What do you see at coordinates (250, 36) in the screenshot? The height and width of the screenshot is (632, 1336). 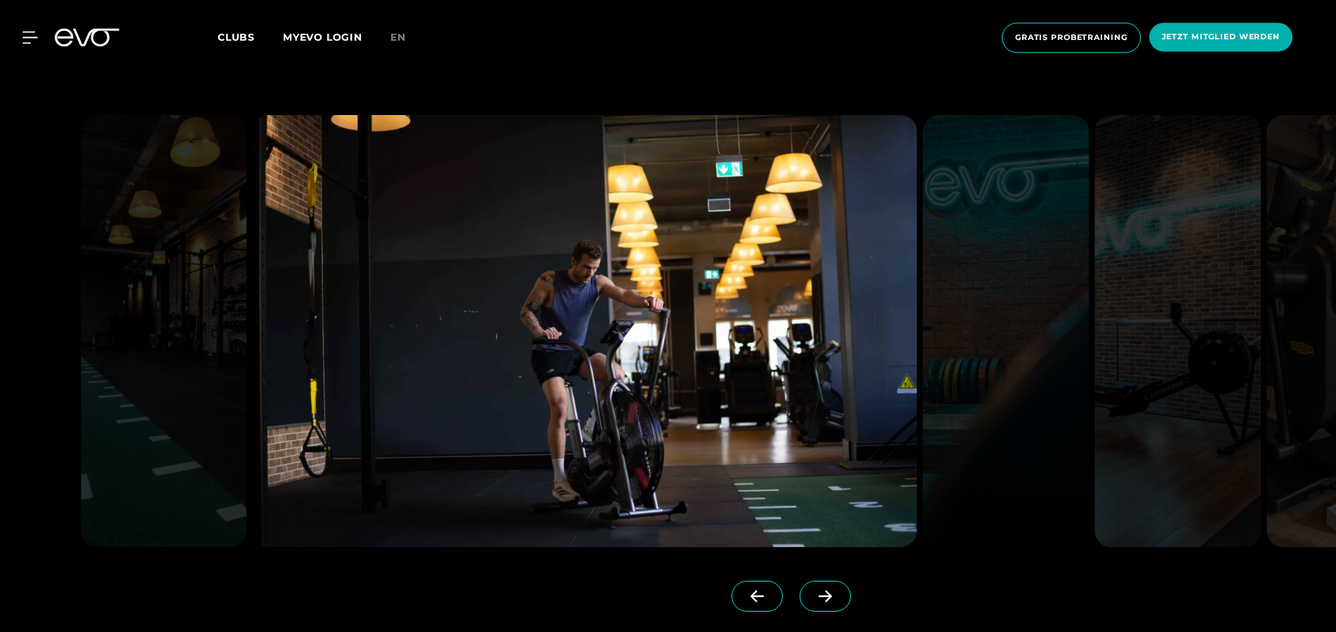 I see `a: Clubs` at bounding box center [250, 36].